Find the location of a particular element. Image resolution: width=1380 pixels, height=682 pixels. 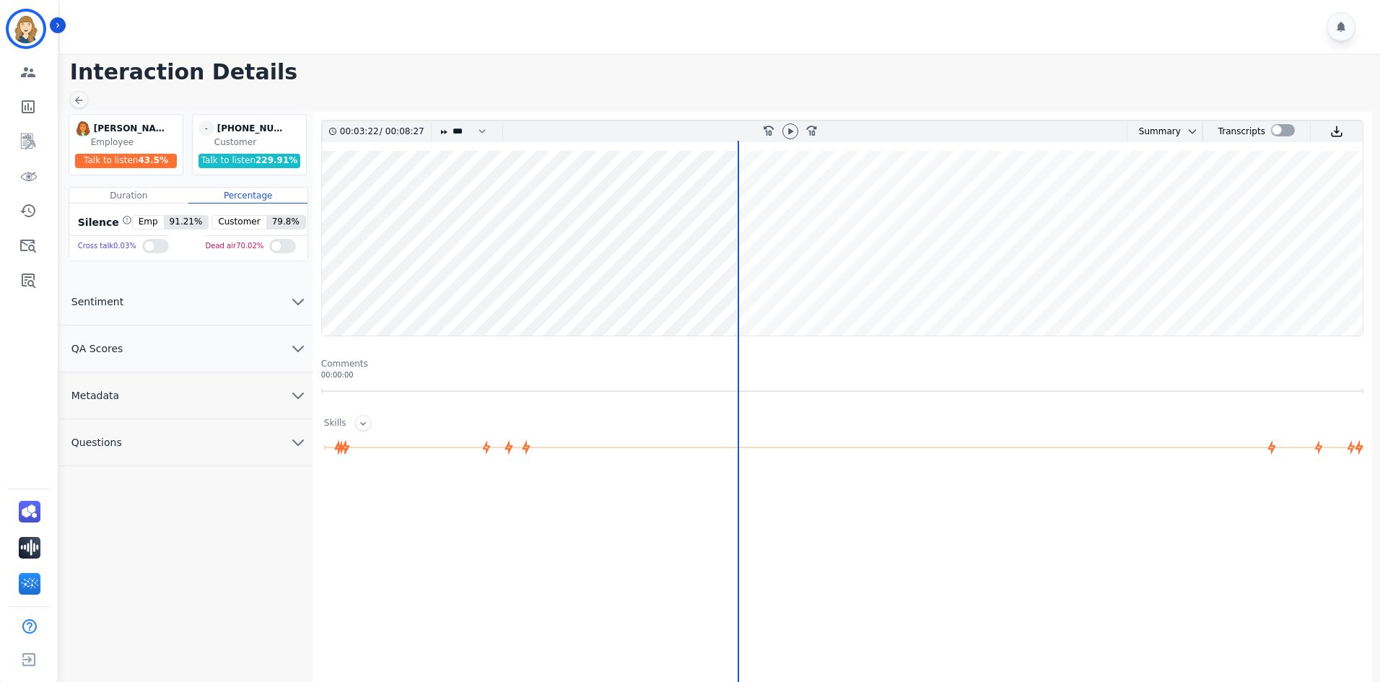

div: Customer is located at coordinates (258, 142).